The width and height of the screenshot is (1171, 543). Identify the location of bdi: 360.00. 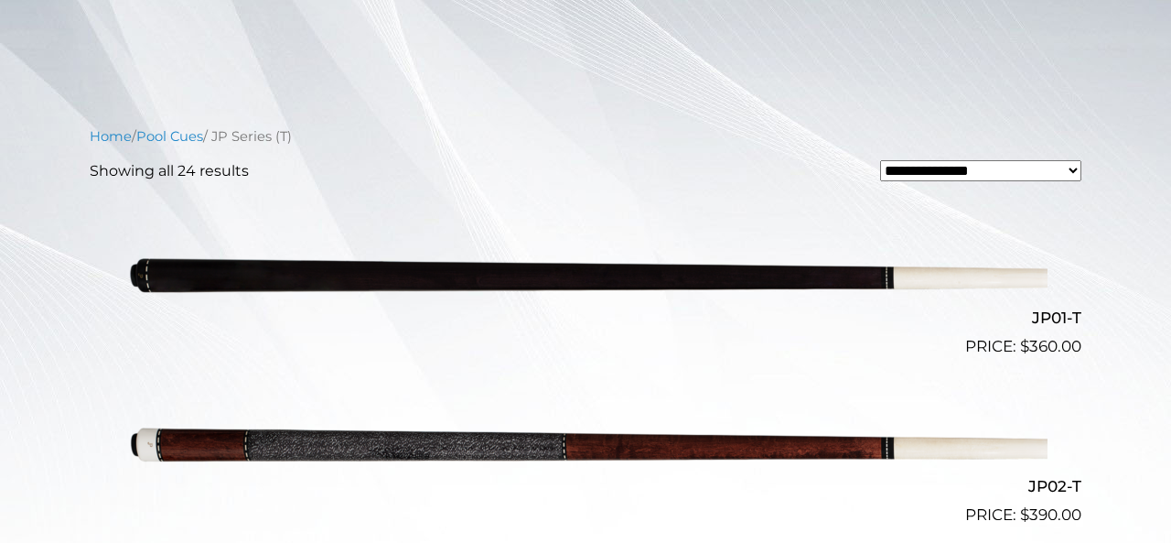
(1050, 346).